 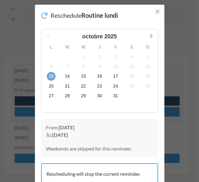 I want to click on span: dimanche 16 novembre 2025, so click(x=99, y=76).